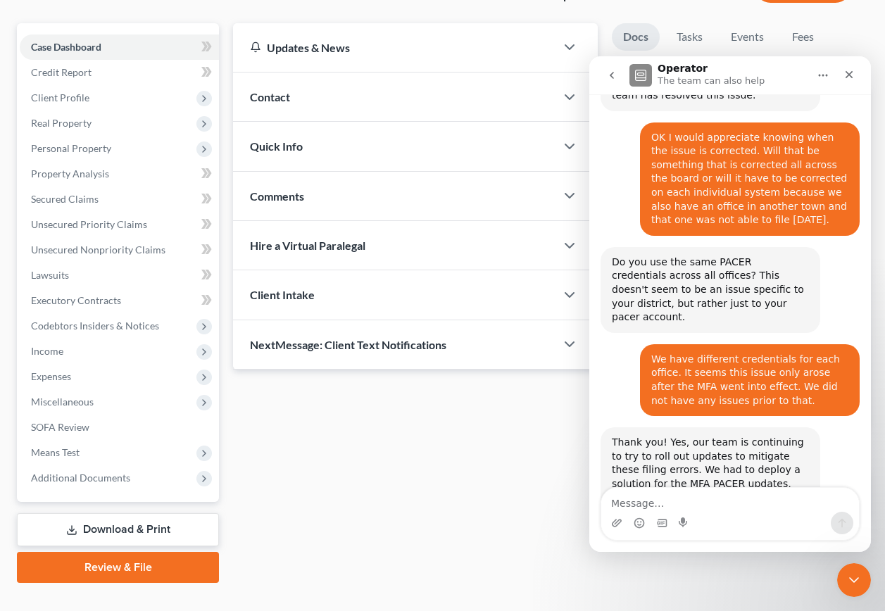 This screenshot has width=885, height=611. Describe the element at coordinates (27, 467) in the screenshot. I see `button: Upload attachment` at that location.